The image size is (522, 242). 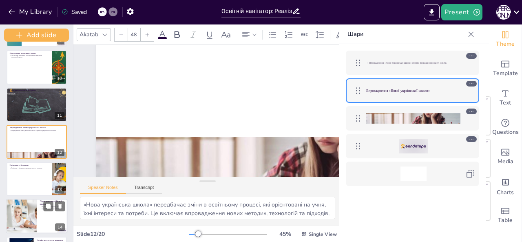 I want to click on p: Підвищення кваліфікації вчителів, so click(x=52, y=203).